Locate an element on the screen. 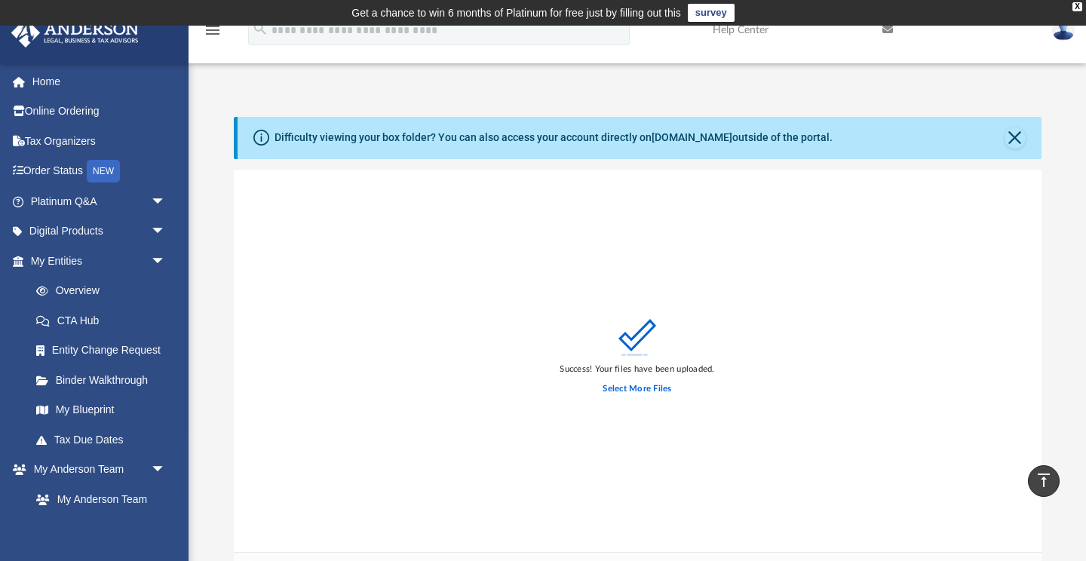 This screenshot has width=1086, height=561. a: Binder Walkthrough is located at coordinates (105, 380).